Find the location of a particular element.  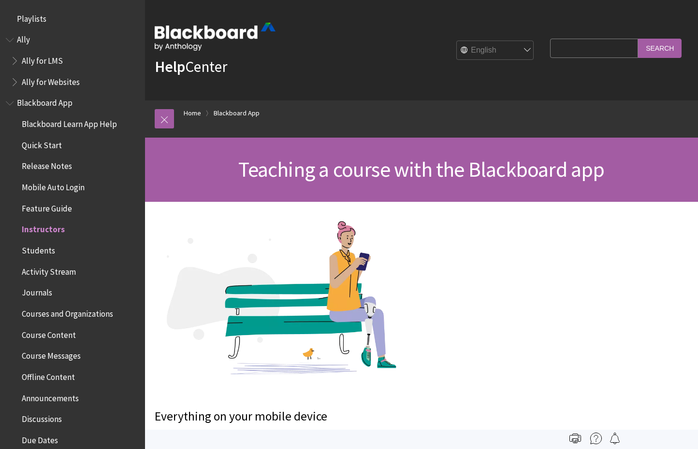

span: Quick Start is located at coordinates (42, 144).